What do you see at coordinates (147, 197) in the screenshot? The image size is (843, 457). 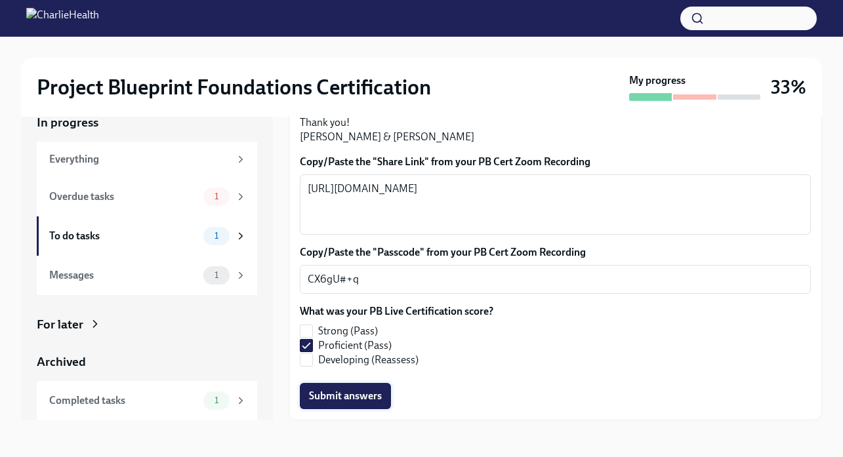 I see `a: Overdue tasks1` at bounding box center [147, 197].